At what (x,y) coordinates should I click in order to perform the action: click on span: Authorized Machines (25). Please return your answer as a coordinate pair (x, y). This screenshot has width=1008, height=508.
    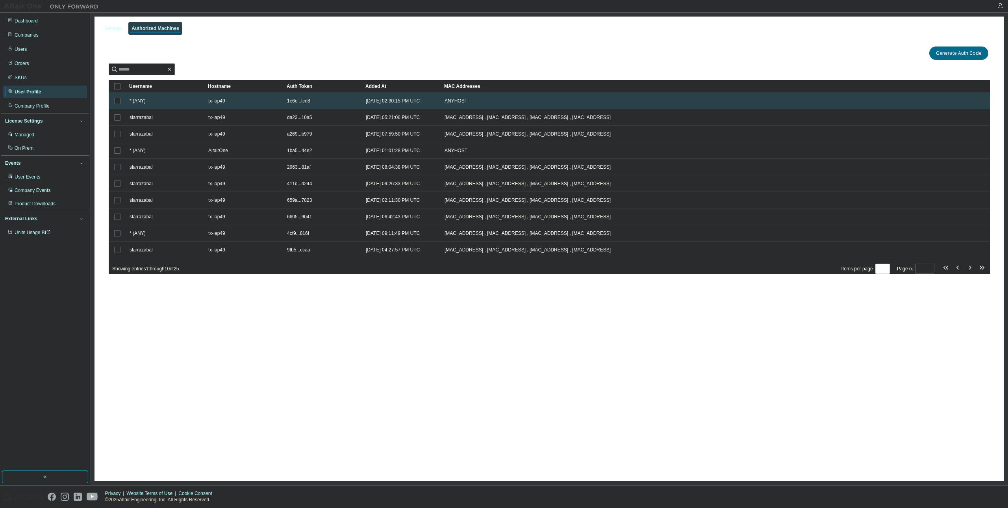
    Looking at the image, I should click on (154, 53).